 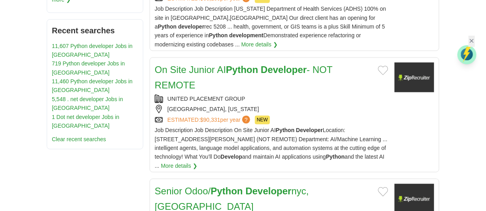 I want to click on strong: development, so click(x=246, y=35).